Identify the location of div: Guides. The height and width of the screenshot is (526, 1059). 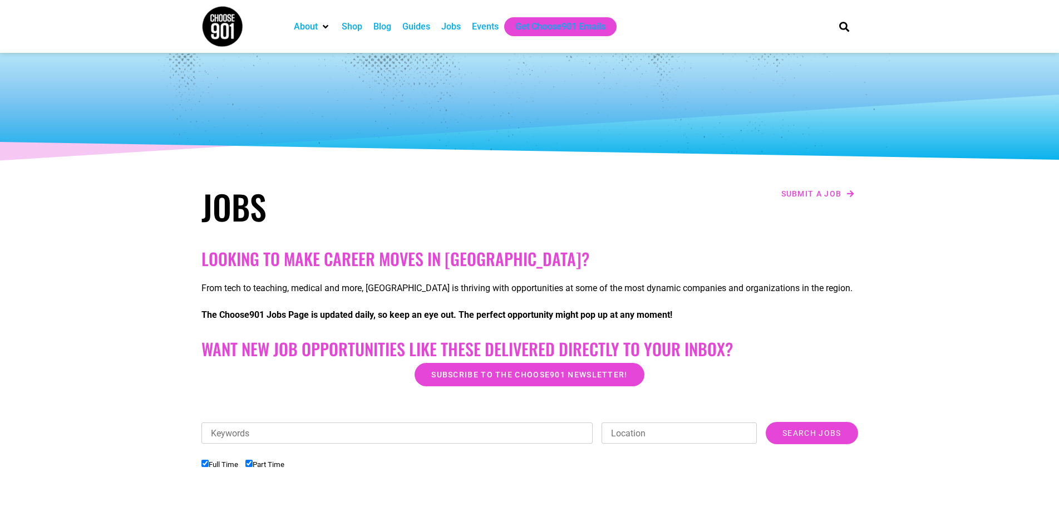
(416, 27).